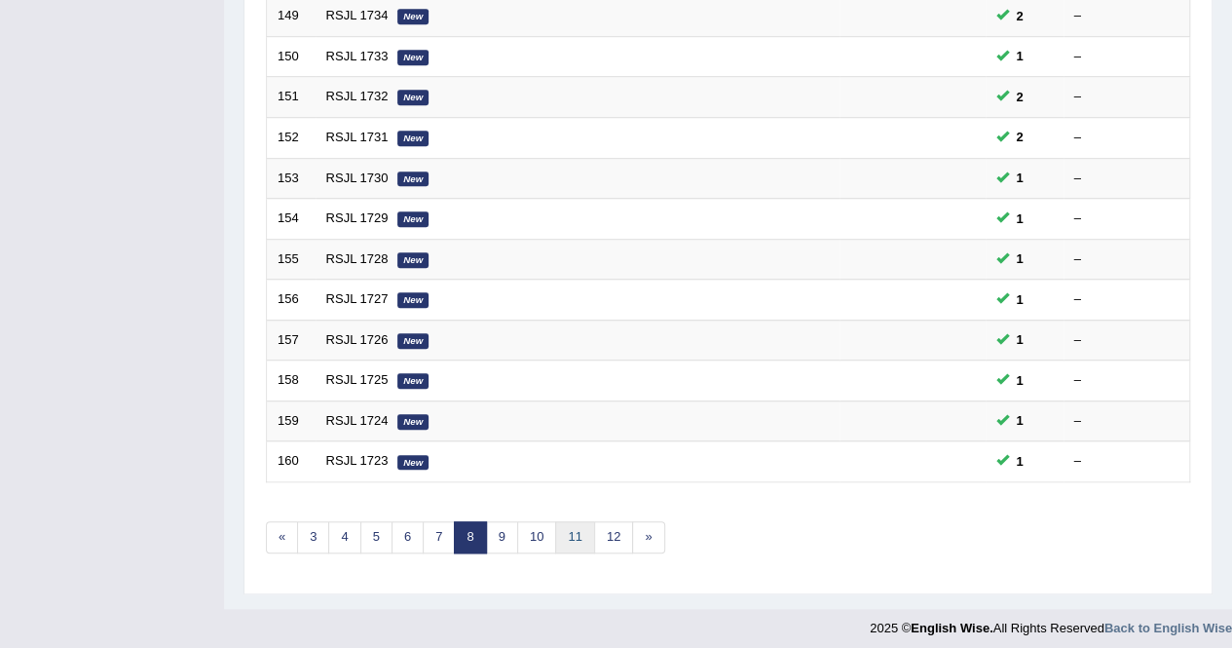 Image resolution: width=1232 pixels, height=648 pixels. What do you see at coordinates (438, 537) in the screenshot?
I see `a: 7` at bounding box center [438, 537].